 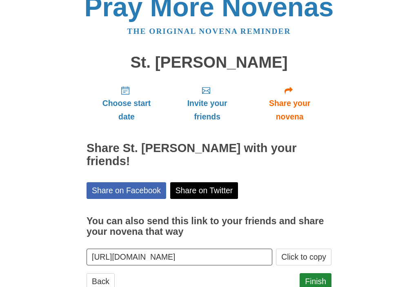 What do you see at coordinates (303, 257) in the screenshot?
I see `button: Click to copy` at bounding box center [303, 257].